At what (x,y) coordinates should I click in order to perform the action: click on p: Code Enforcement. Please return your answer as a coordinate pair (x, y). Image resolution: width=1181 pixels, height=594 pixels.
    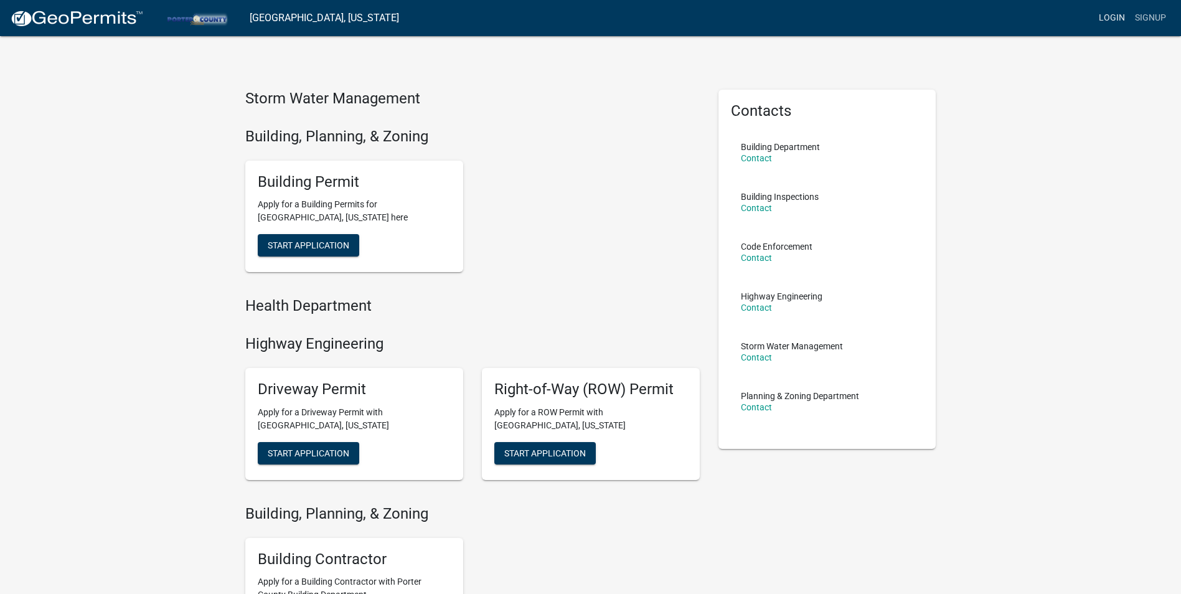
    Looking at the image, I should click on (776, 246).